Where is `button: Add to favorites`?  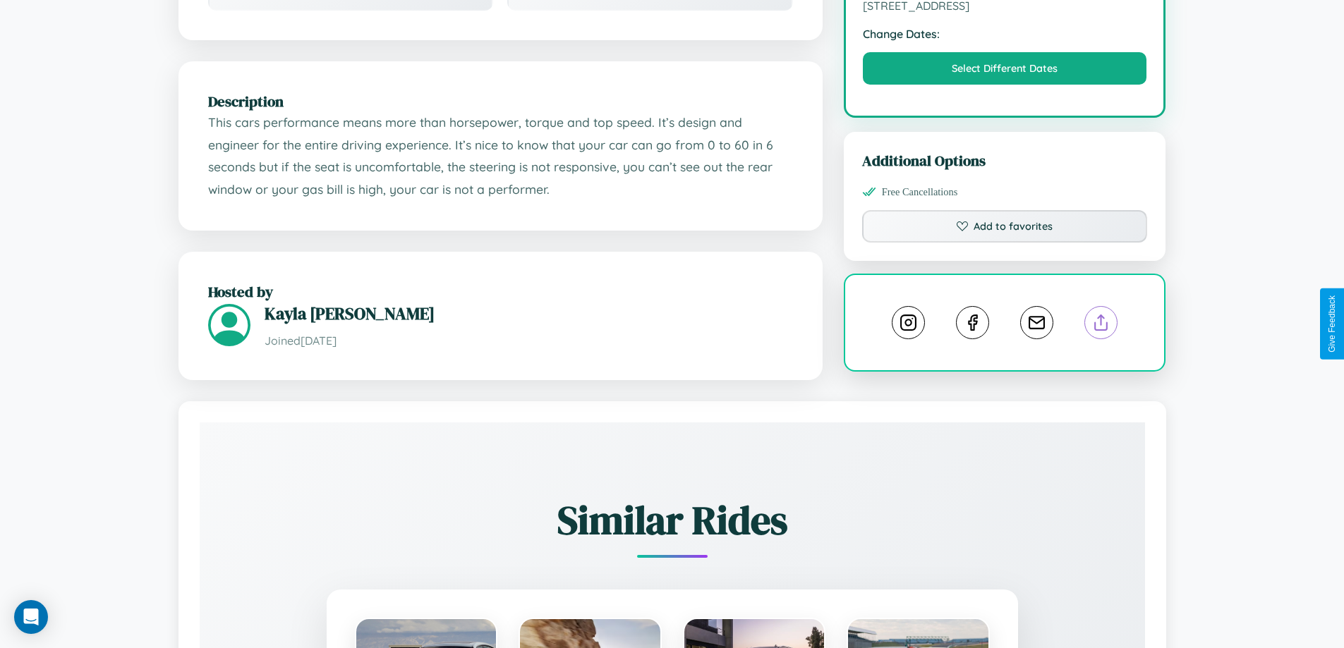
button: Add to favorites is located at coordinates (1005, 226).